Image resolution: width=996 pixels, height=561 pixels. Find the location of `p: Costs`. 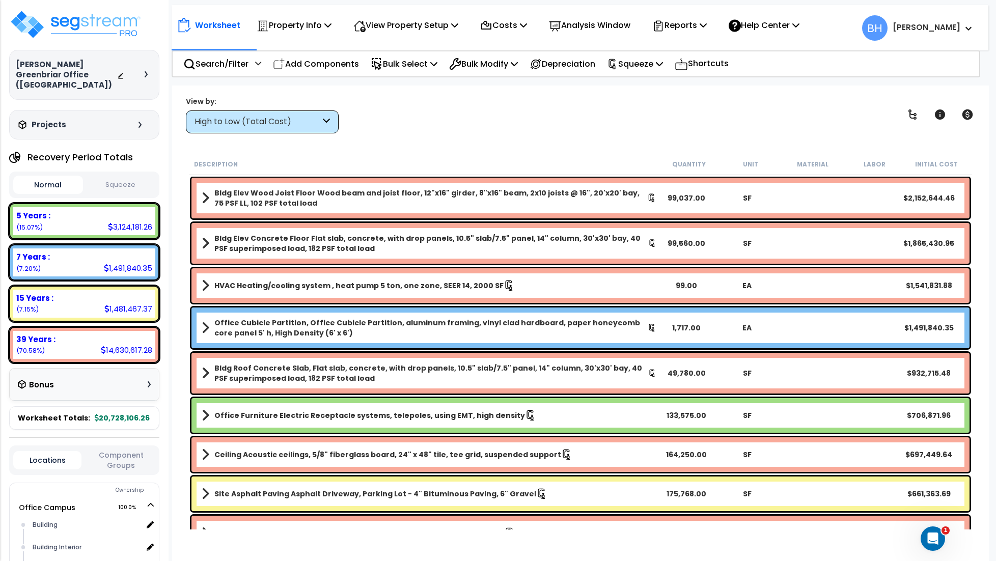

p: Costs is located at coordinates (504, 25).